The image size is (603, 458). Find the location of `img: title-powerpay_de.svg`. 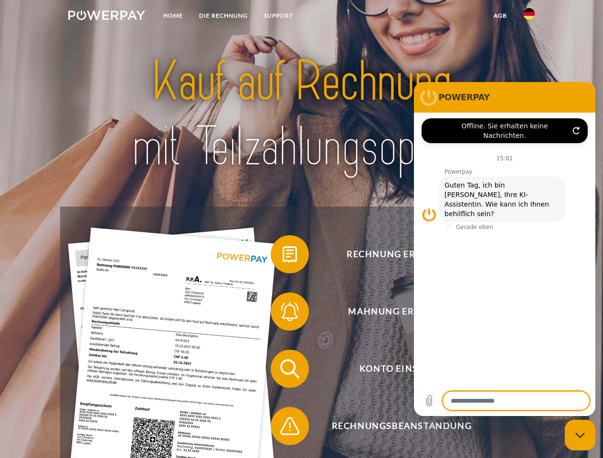

img: title-powerpay_de.svg is located at coordinates (301, 114).